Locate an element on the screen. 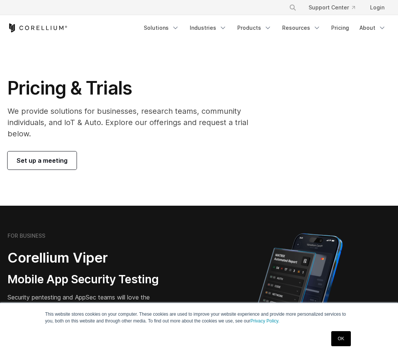 The image size is (398, 356). a: Support Center is located at coordinates (331, 8).